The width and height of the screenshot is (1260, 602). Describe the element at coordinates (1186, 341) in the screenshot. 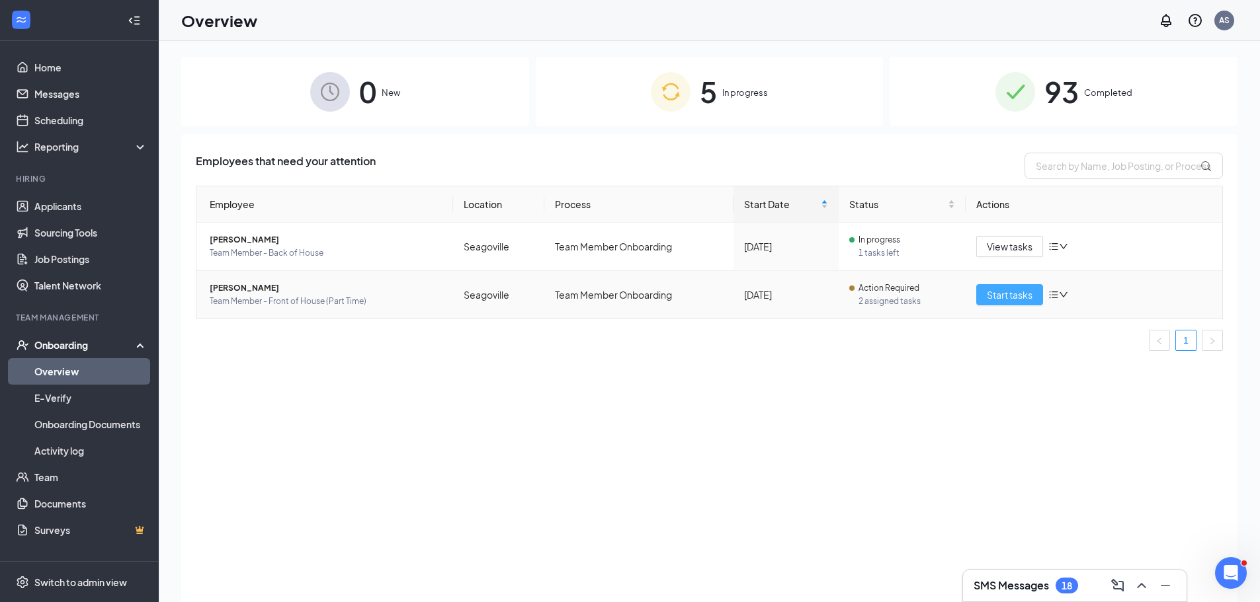

I see `a: 1` at that location.